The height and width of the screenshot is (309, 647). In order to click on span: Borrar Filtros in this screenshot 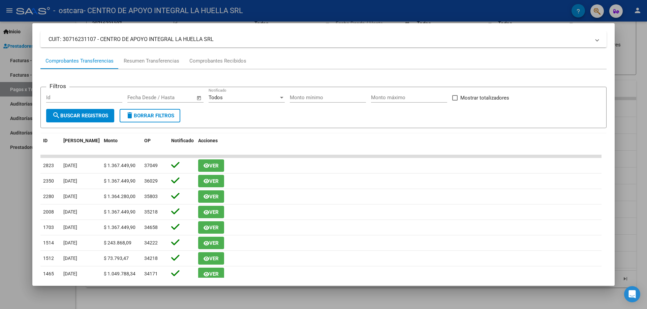, I will do `click(150, 116)`.